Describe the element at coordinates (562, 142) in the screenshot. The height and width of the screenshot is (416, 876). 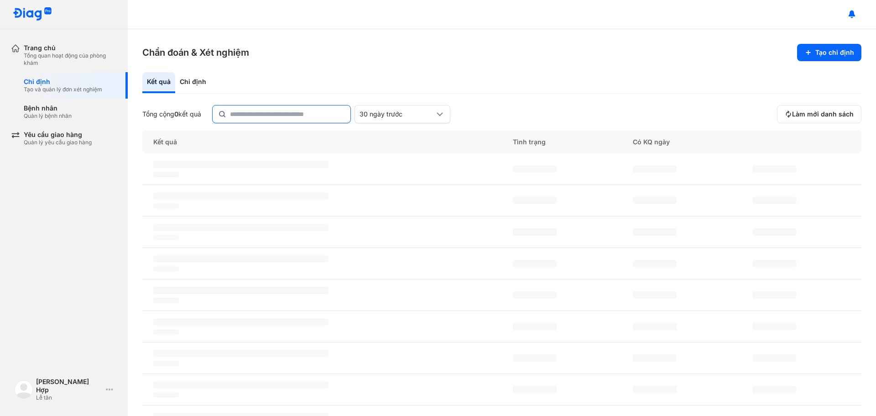
I see `div: Tình trạng` at that location.